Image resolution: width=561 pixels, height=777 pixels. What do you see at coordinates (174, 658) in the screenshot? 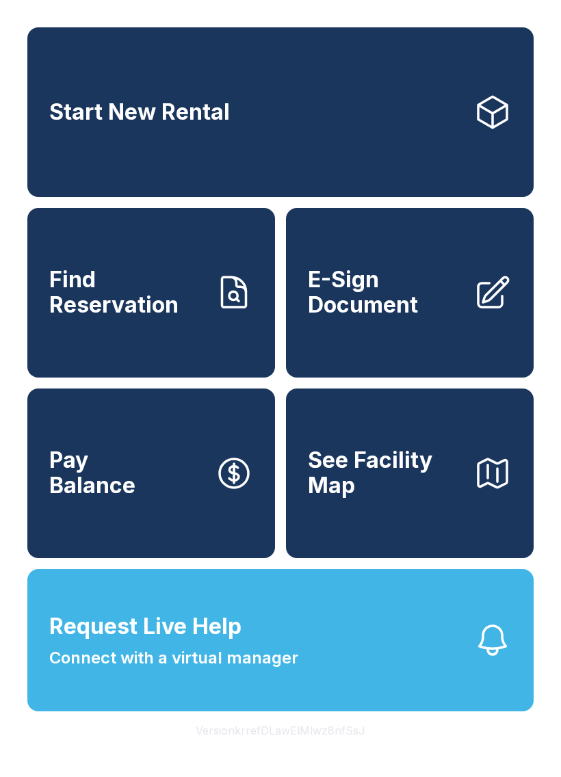
I see `span: Connect with a virtual manager` at bounding box center [174, 658].